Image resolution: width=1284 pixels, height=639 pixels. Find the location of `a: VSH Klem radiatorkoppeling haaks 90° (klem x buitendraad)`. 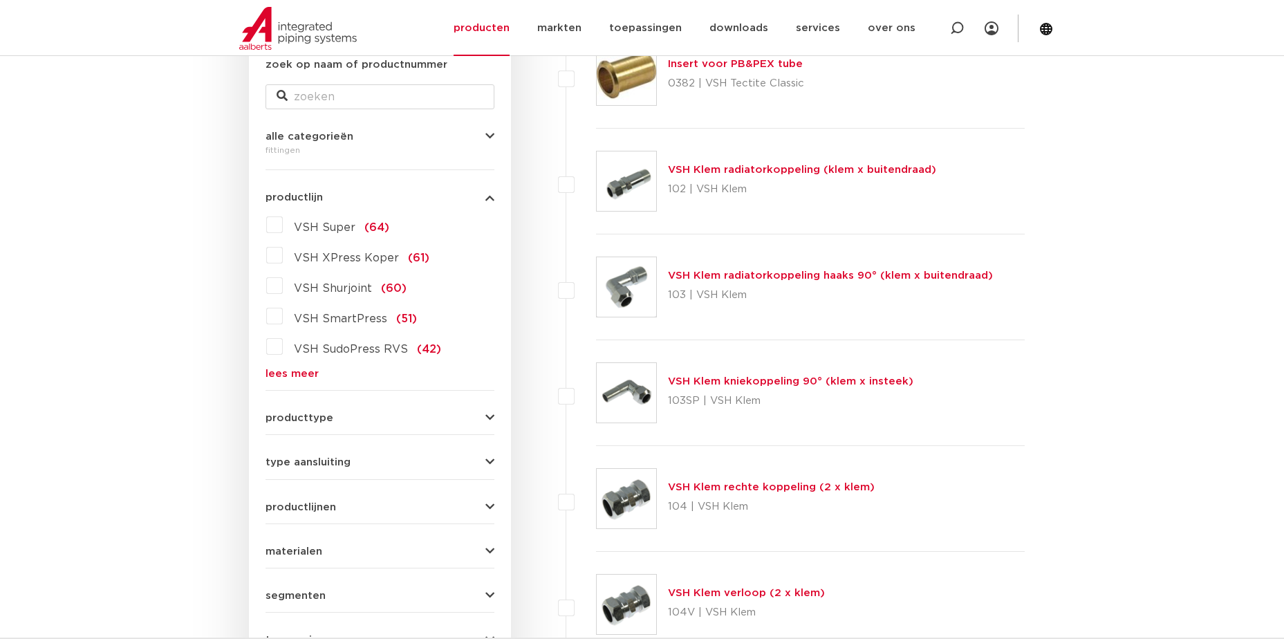

a: VSH Klem radiatorkoppeling haaks 90° (klem x buitendraad) is located at coordinates (830, 275).